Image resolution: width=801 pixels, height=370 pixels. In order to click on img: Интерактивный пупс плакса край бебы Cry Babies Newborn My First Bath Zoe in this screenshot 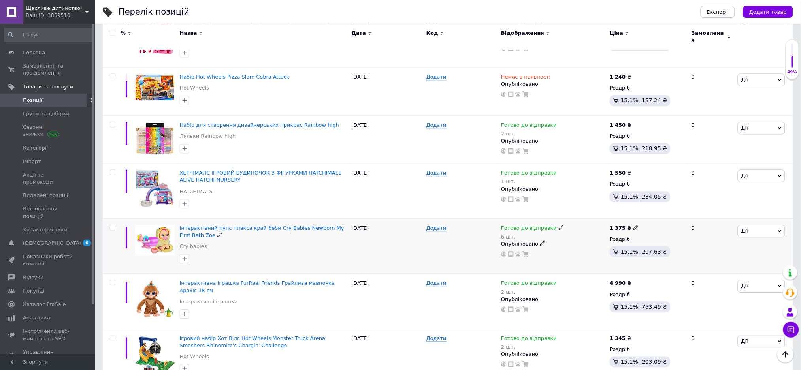, I will do `click(155, 240)`.